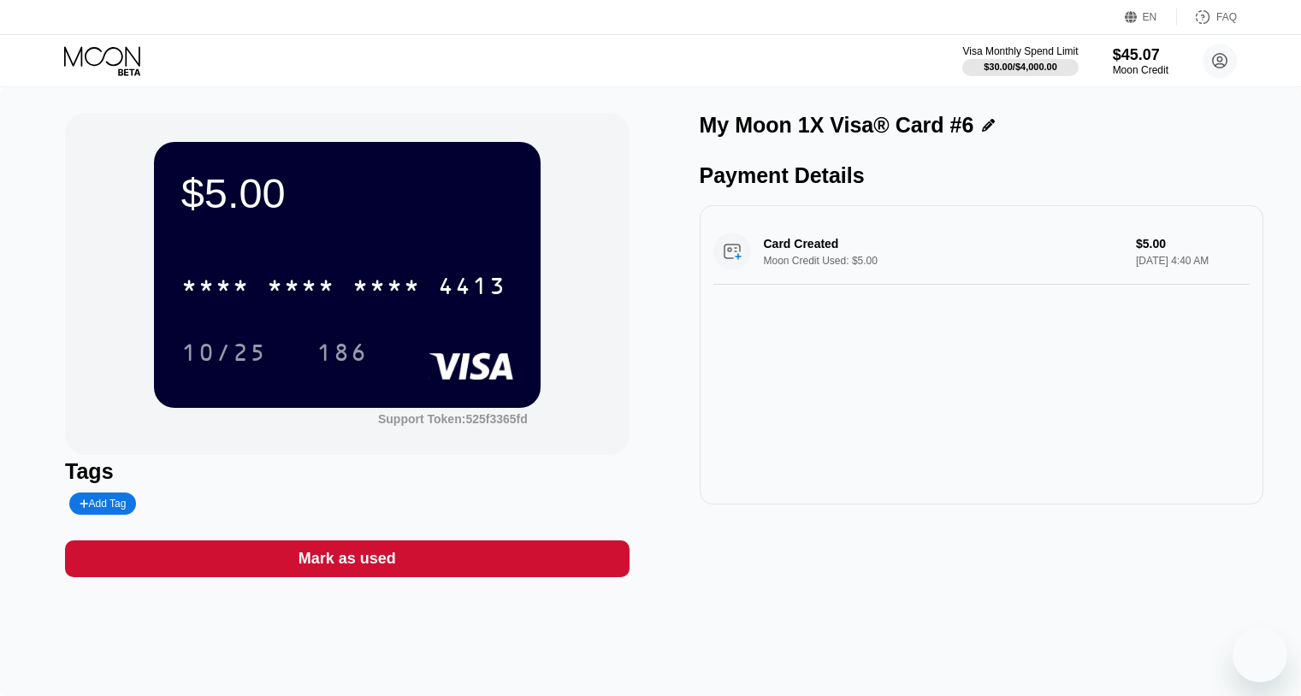 The height and width of the screenshot is (696, 1301). I want to click on div: 4413, so click(472, 288).